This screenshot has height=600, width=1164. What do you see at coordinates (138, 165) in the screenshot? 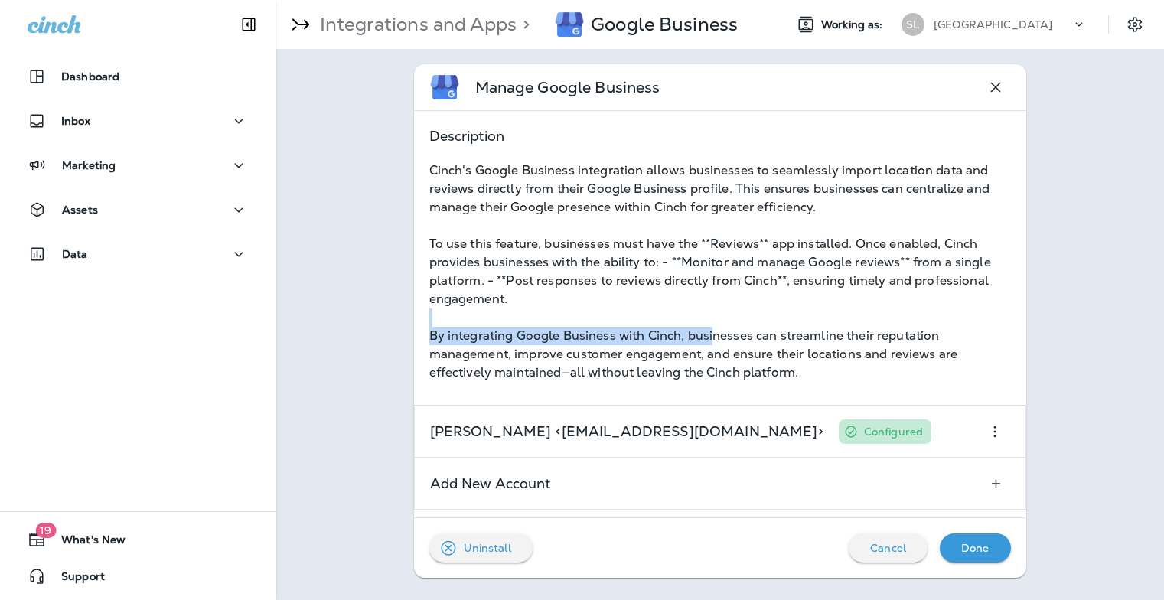
I see `button: Marketing` at bounding box center [138, 165].